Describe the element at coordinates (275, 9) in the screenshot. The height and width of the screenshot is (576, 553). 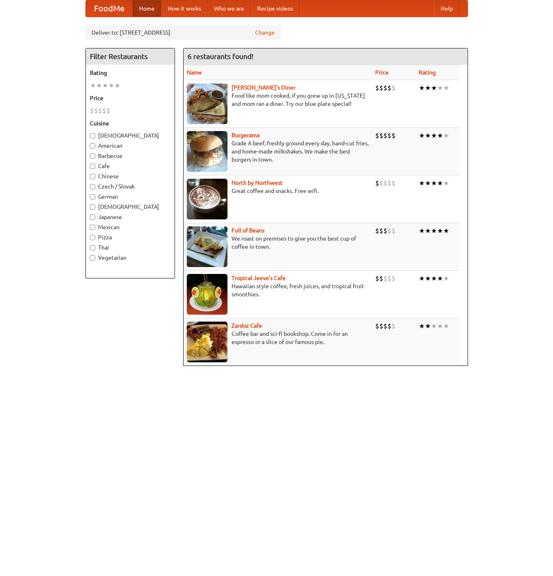
I see `a: Recipe videos` at that location.